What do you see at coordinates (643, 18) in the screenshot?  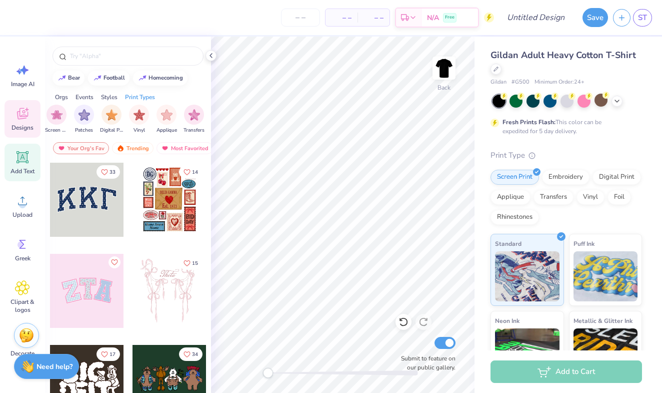 I see `a: ST` at bounding box center [643, 18].